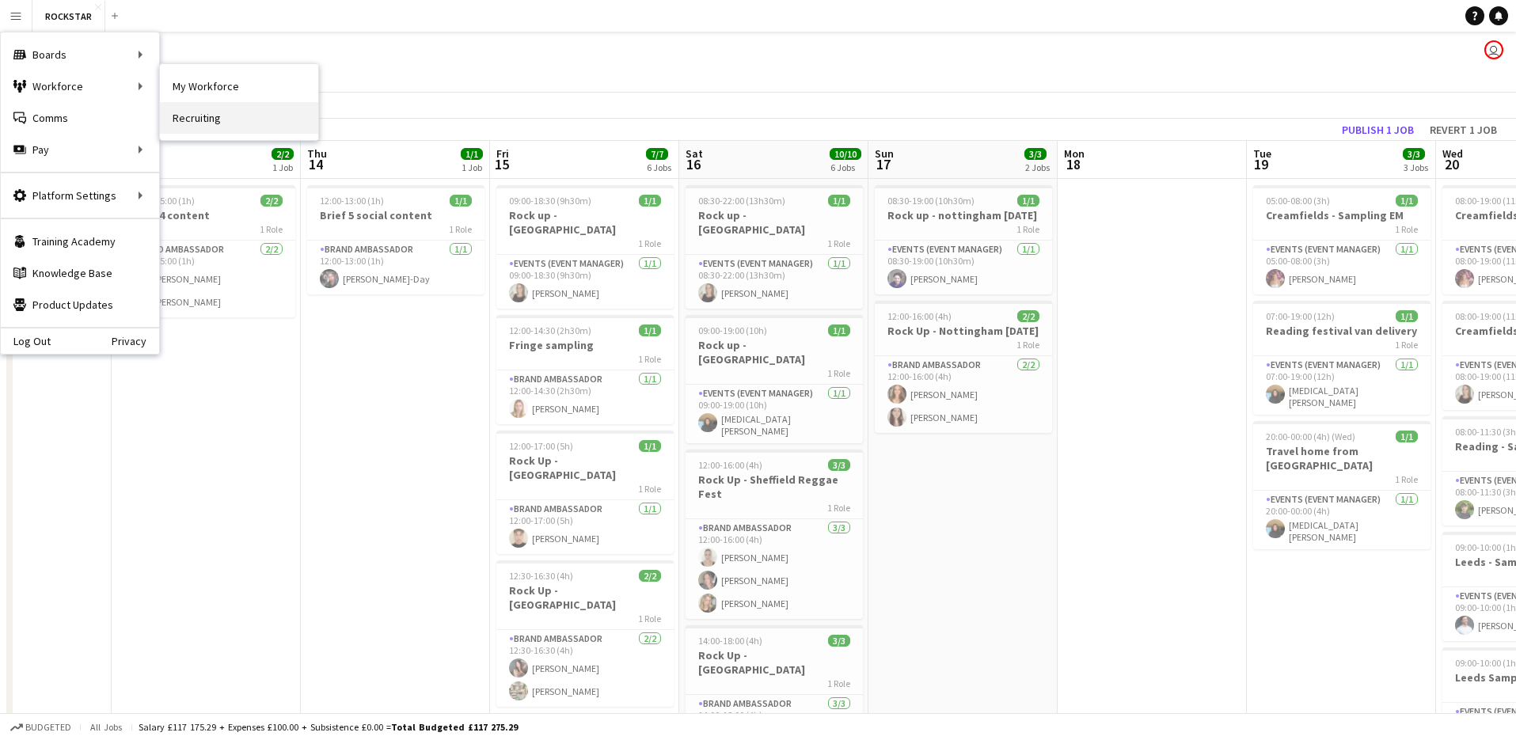  Describe the element at coordinates (742, 200) in the screenshot. I see `span: 08:30-22:00 (13h30m)` at that location.